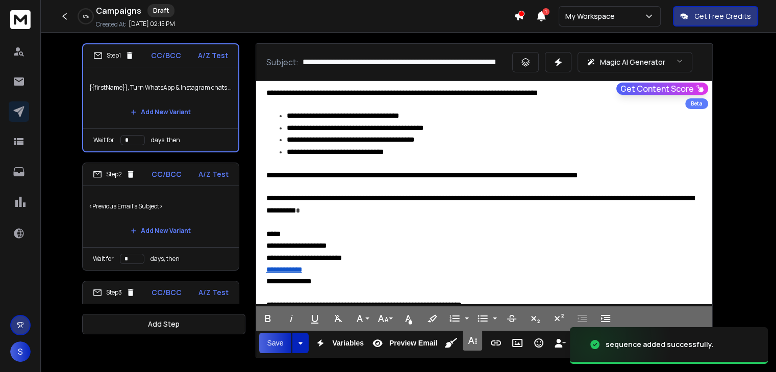 The height and width of the screenshot is (372, 776). What do you see at coordinates (559, 319) in the screenshot?
I see `button: Superscript` at bounding box center [559, 319].